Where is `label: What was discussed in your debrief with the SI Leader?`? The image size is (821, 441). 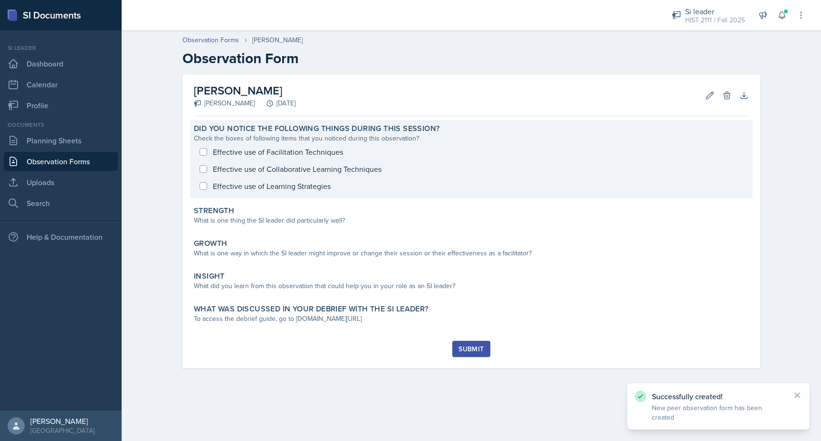 label: What was discussed in your debrief with the SI Leader? is located at coordinates (311, 309).